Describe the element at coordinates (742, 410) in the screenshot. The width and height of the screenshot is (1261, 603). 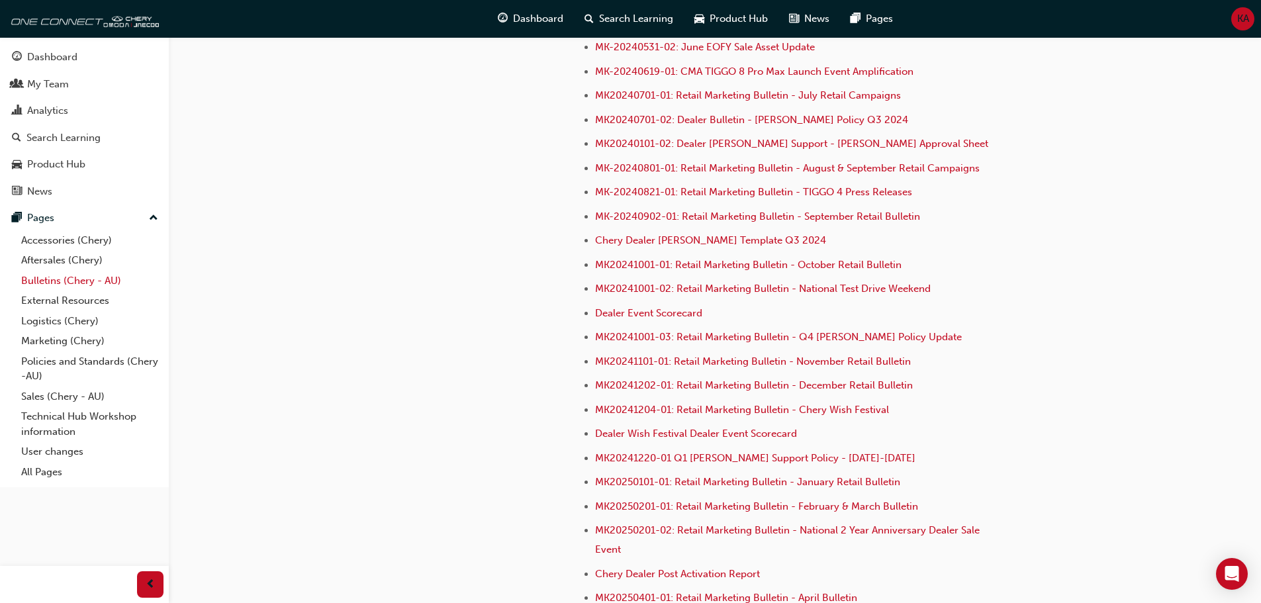
I see `span: MK20241204-01: Retail Marketing Bulletin - Chery Wish Festival` at that location.